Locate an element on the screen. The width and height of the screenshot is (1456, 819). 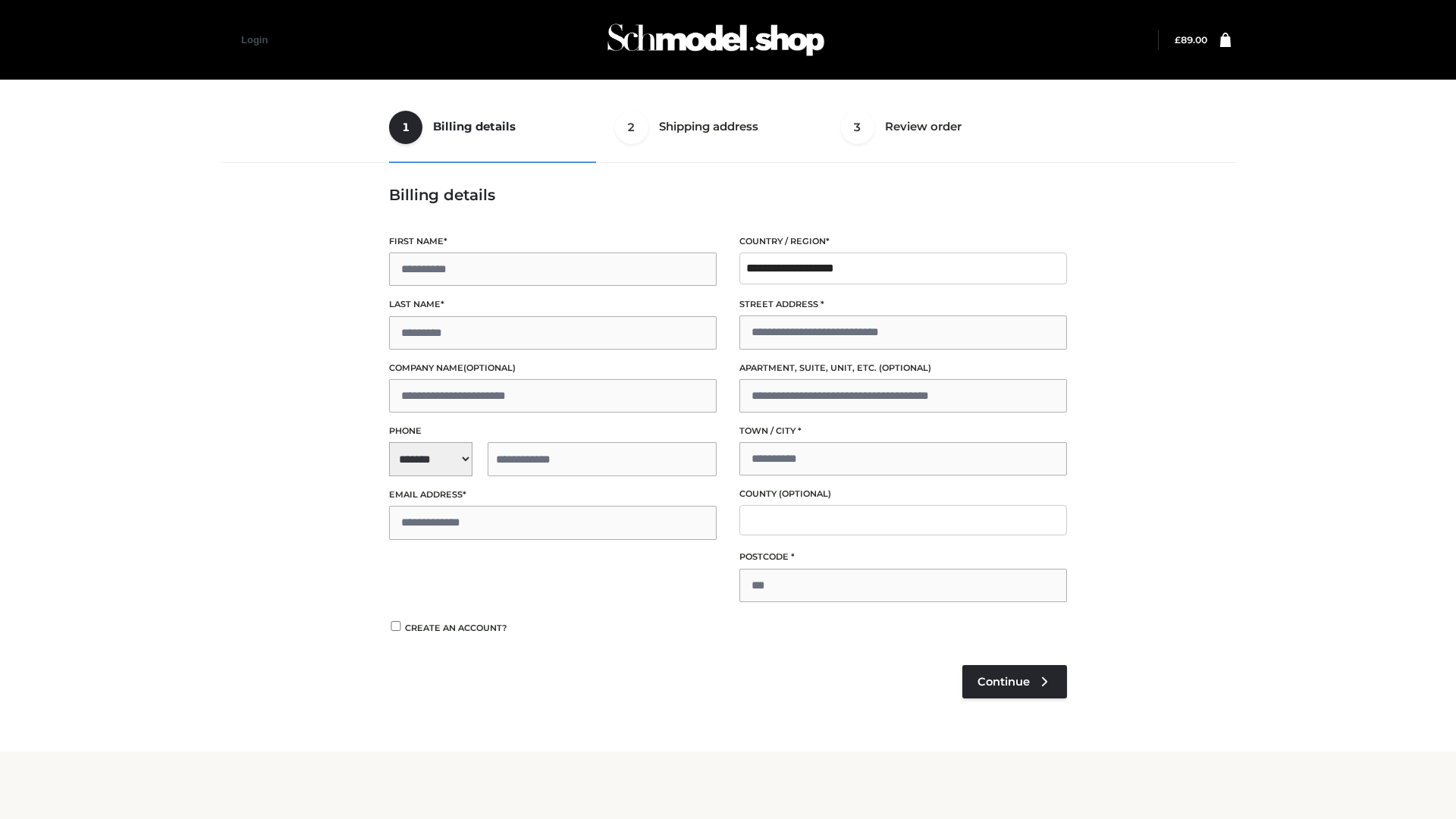
label: Country / Region is located at coordinates (903, 241).